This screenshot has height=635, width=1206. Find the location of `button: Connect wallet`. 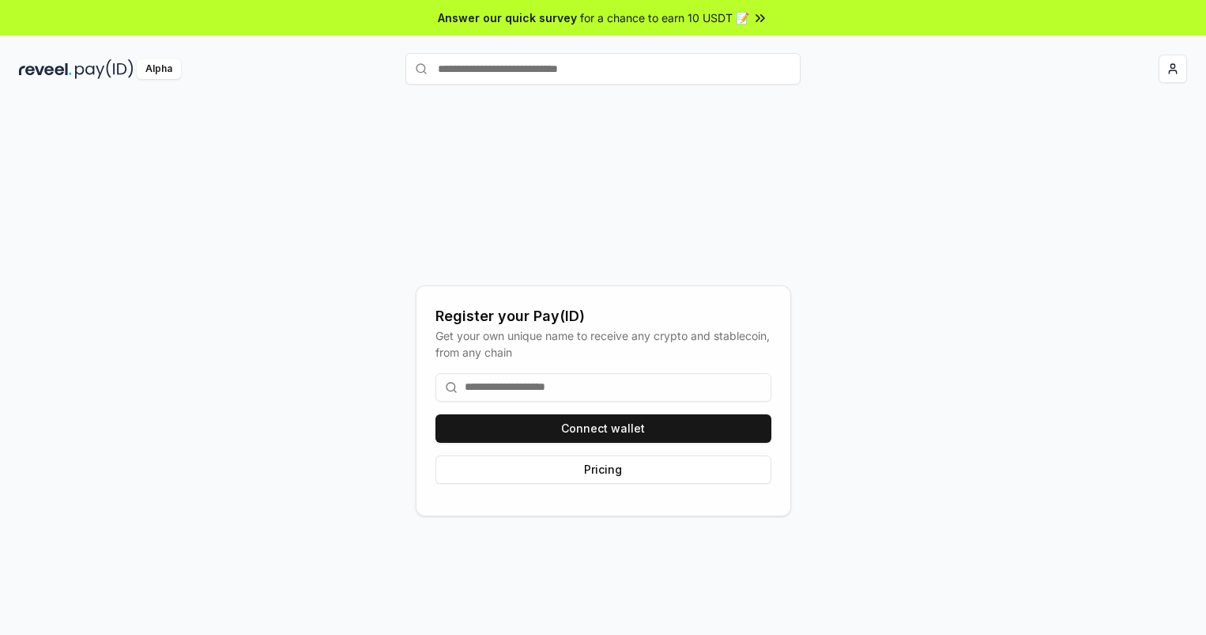

button: Connect wallet is located at coordinates (603, 428).